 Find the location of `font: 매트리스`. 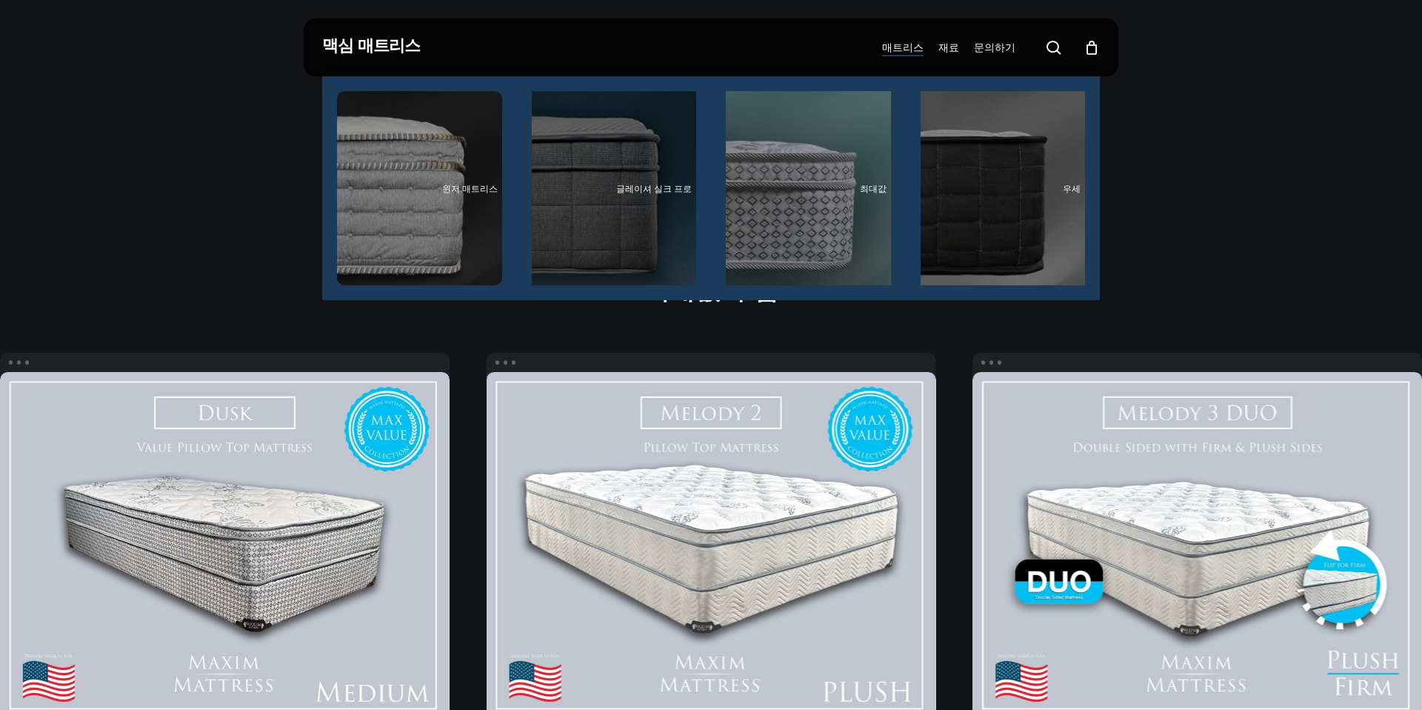

font: 매트리스 is located at coordinates (903, 47).